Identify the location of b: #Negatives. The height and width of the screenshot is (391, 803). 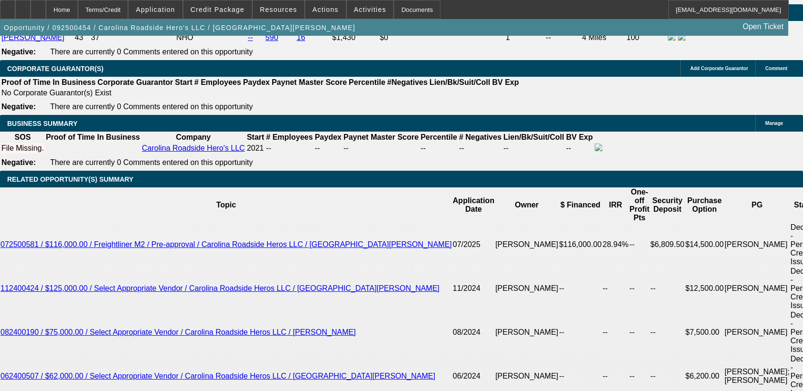
(407, 82).